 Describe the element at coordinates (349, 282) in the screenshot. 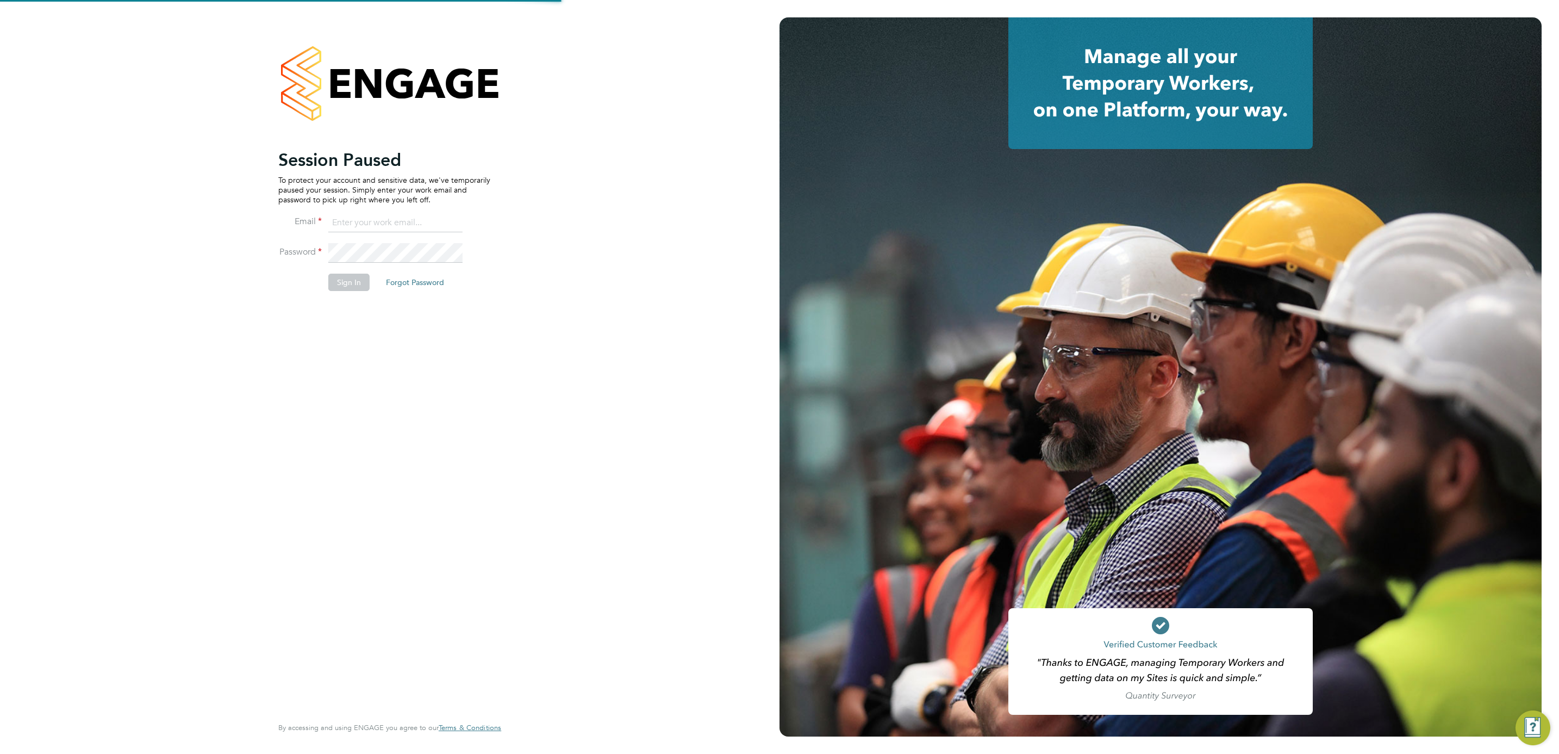

I see `button: Sign In` at that location.